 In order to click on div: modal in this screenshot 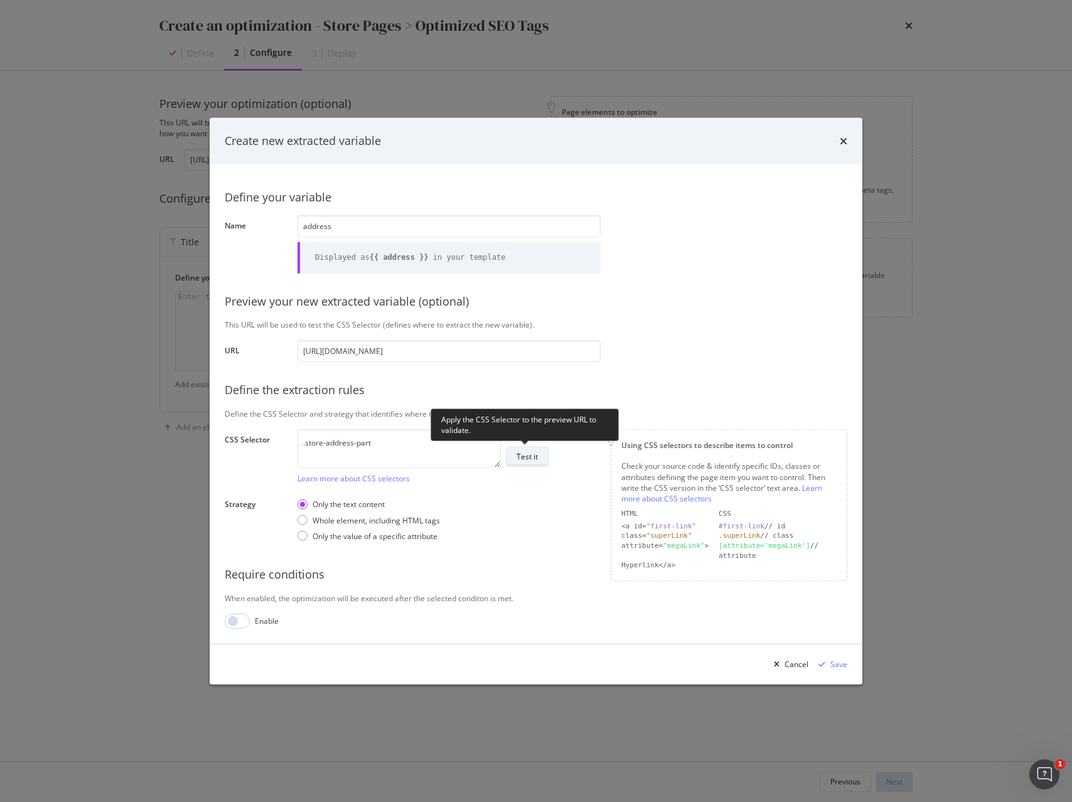, I will do `click(536, 401)`.